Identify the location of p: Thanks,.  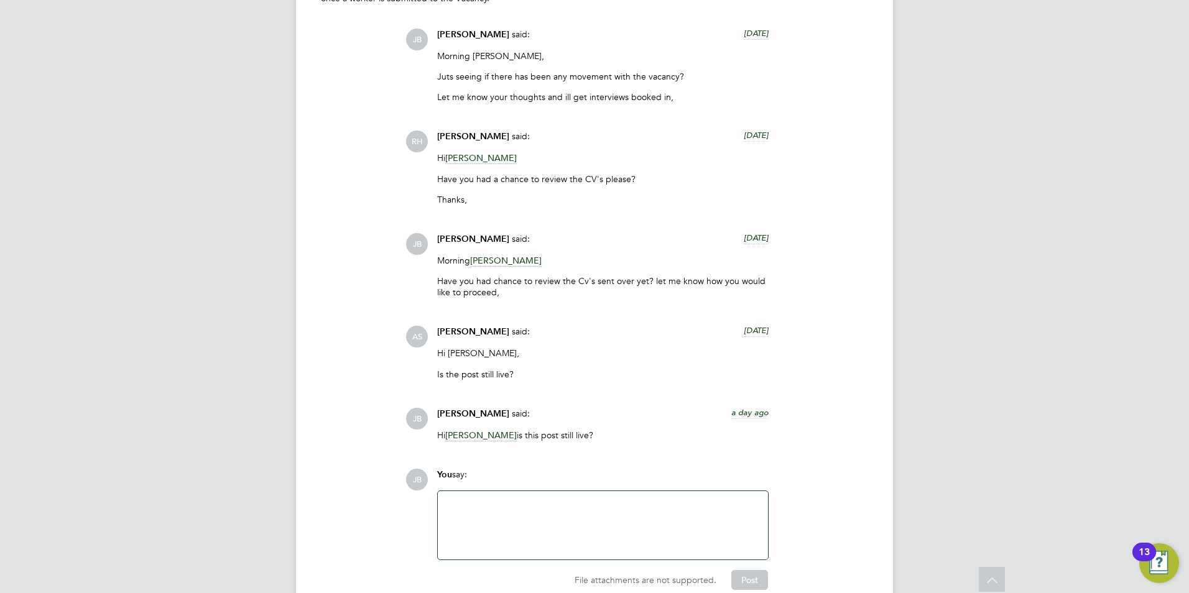
(602, 200).